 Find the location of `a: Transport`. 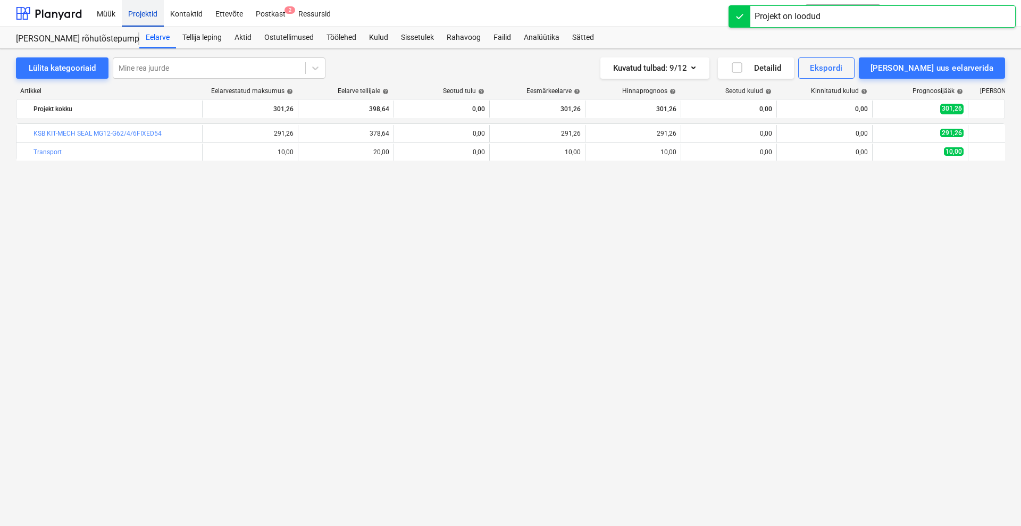

a: Transport is located at coordinates (47, 152).